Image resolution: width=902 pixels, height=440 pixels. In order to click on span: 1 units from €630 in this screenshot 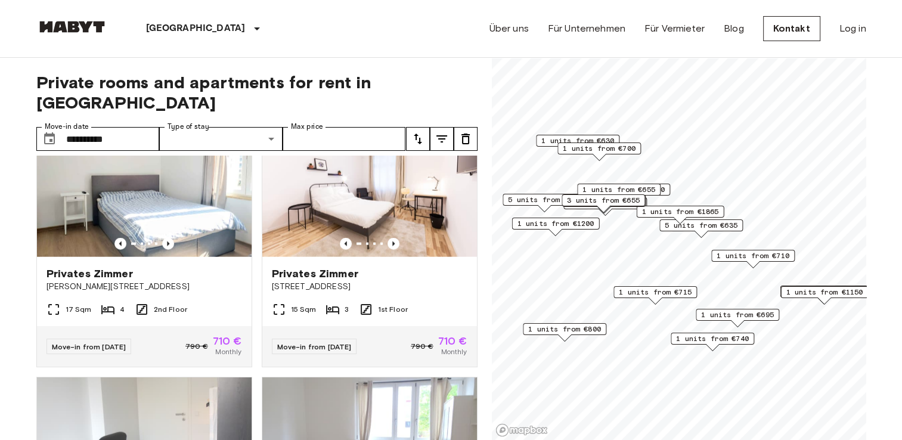, I will do `click(578, 141)`.